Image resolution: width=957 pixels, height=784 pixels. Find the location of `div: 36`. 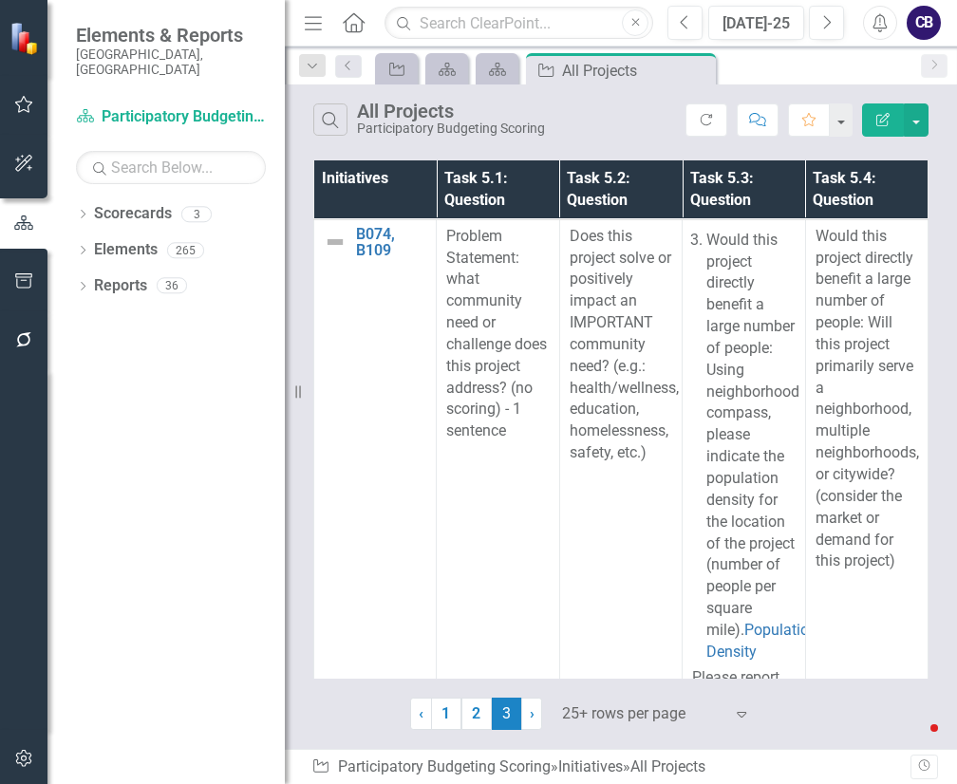

div: 36 is located at coordinates (172, 286).